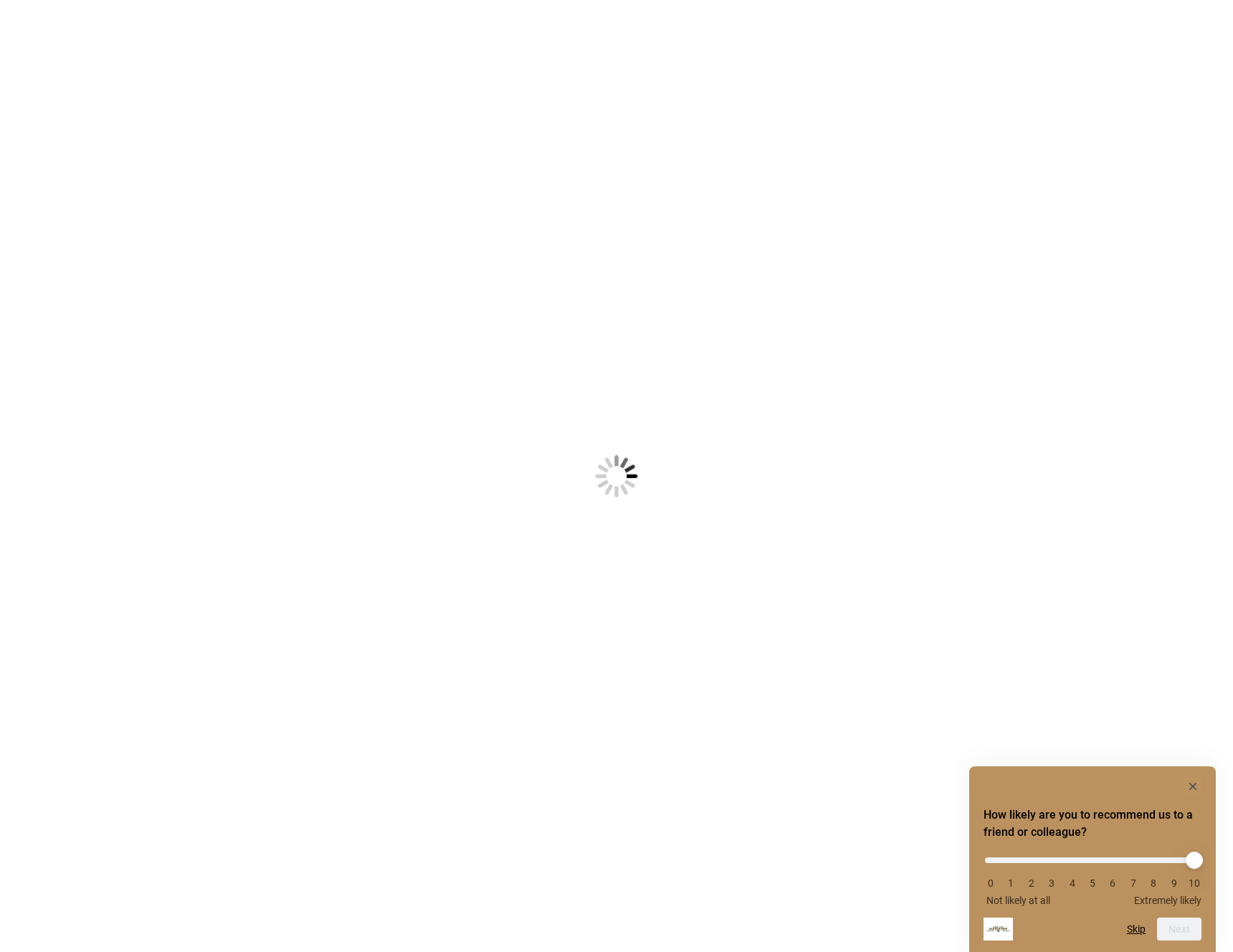  What do you see at coordinates (1167, 900) in the screenshot?
I see `span: Extremely likely` at bounding box center [1167, 900].